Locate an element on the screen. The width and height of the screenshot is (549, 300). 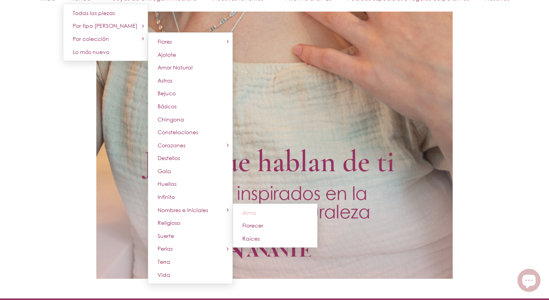
span: Suerte is located at coordinates (166, 235).